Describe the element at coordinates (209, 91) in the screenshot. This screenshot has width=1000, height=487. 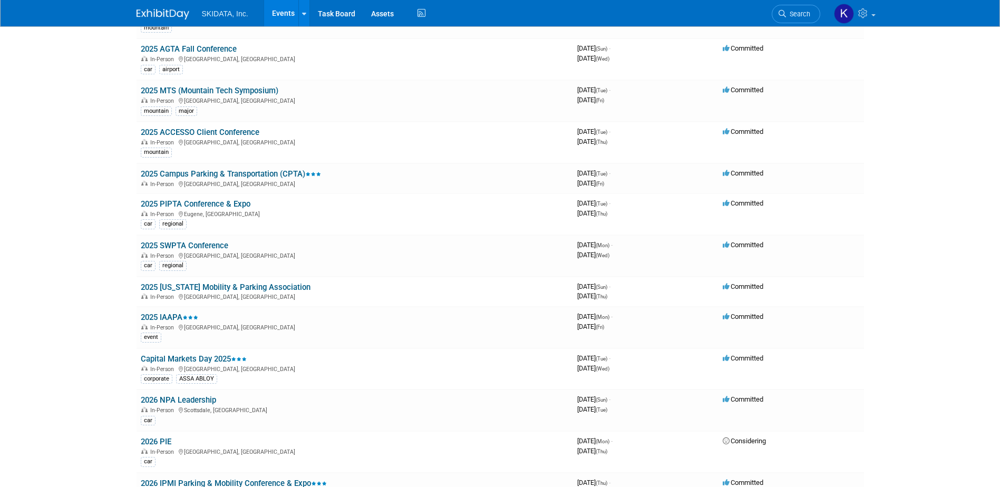
I see `a: 2025 MTS (Mountain Tech Symposium)` at that location.